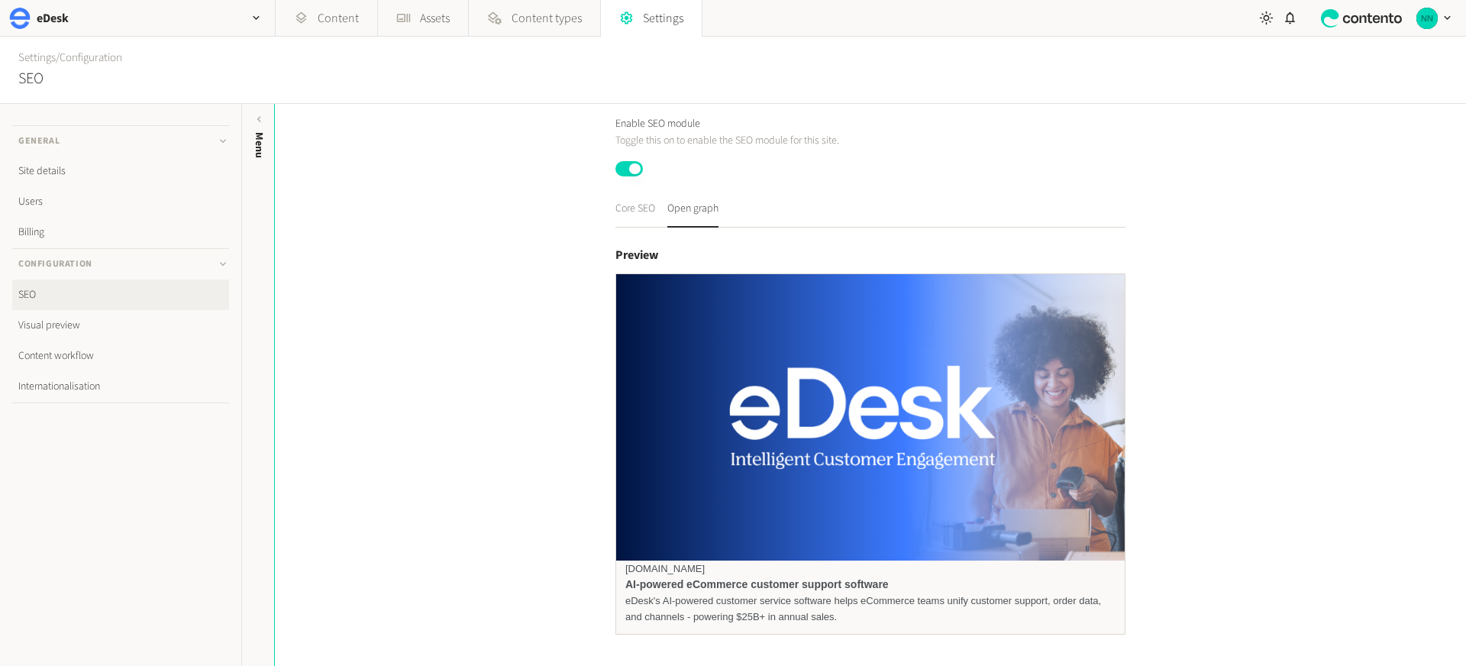  I want to click on a: Site details, so click(121, 171).